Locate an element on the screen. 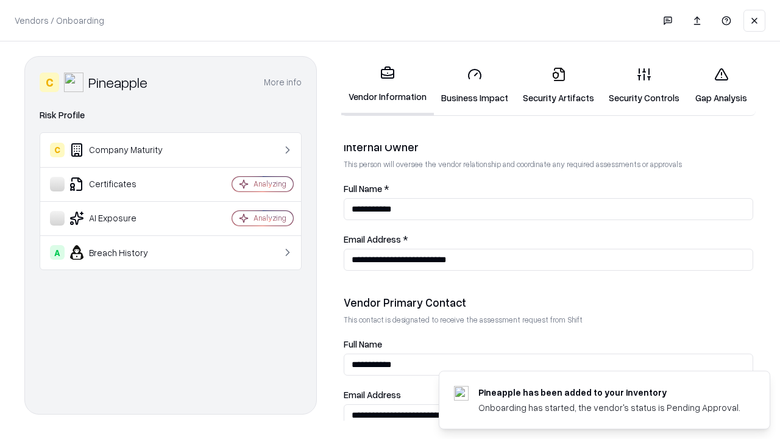  div: Company Maturity is located at coordinates (122, 150).